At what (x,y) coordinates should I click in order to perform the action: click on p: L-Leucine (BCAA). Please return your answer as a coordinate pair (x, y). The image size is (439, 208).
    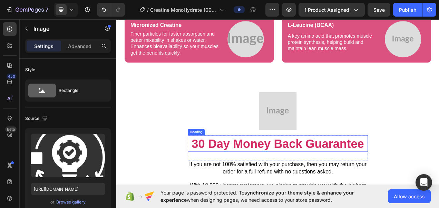
    Looking at the image, I should click on (277, 11).